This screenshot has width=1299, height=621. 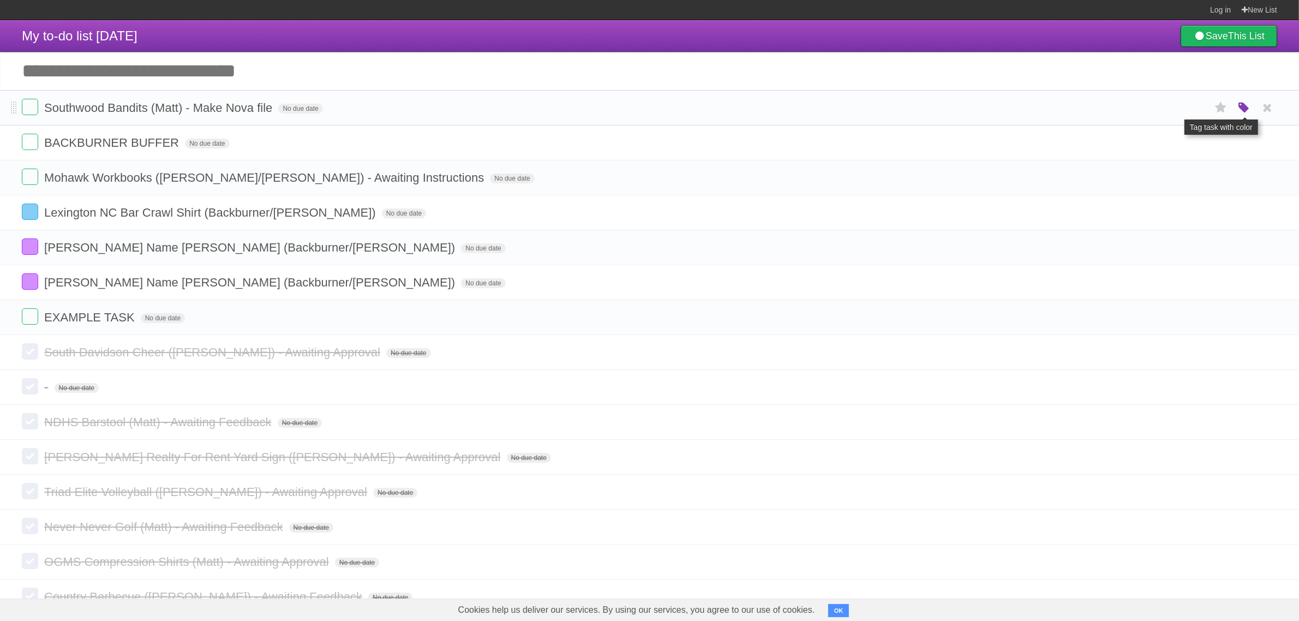 I want to click on span: Southwood Bandits (Matt) - Make Nova file, so click(x=159, y=107).